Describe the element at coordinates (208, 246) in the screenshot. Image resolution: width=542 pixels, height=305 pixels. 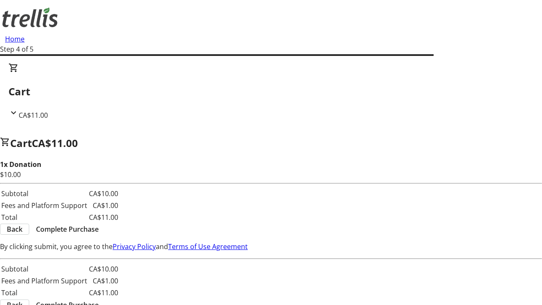
I see `a: Terms of Use Agreement` at that location.